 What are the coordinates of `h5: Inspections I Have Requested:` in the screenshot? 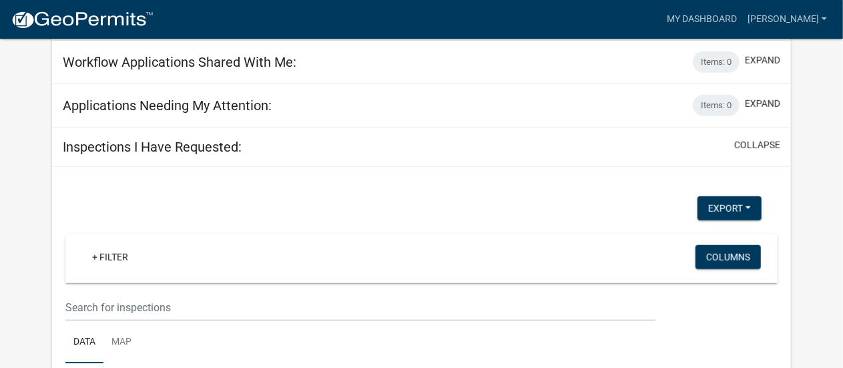 It's located at (152, 147).